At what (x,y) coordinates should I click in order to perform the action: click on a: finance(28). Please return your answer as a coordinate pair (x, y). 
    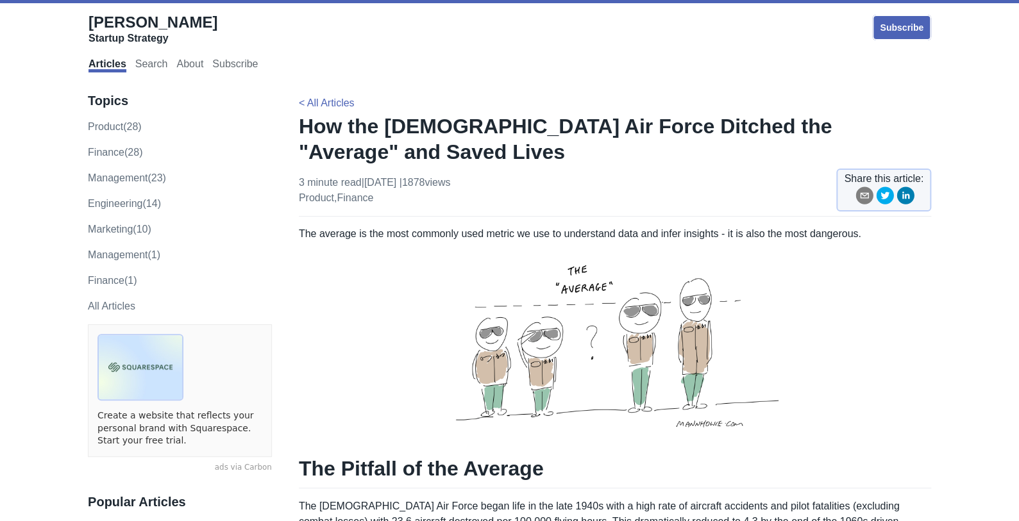
    Looking at the image, I should click on (115, 152).